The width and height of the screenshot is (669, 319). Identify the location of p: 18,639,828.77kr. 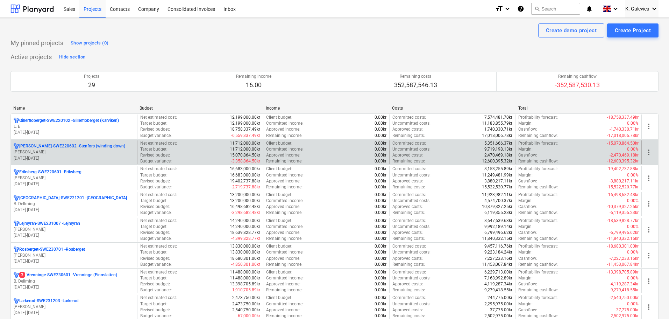
(245, 232).